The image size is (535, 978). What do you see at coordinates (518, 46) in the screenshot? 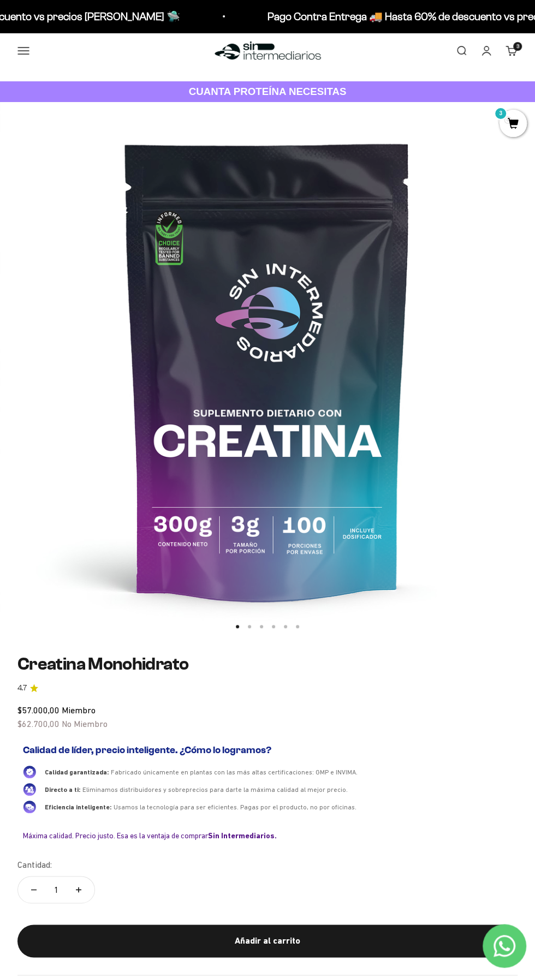
I see `span: 3` at bounding box center [518, 46].